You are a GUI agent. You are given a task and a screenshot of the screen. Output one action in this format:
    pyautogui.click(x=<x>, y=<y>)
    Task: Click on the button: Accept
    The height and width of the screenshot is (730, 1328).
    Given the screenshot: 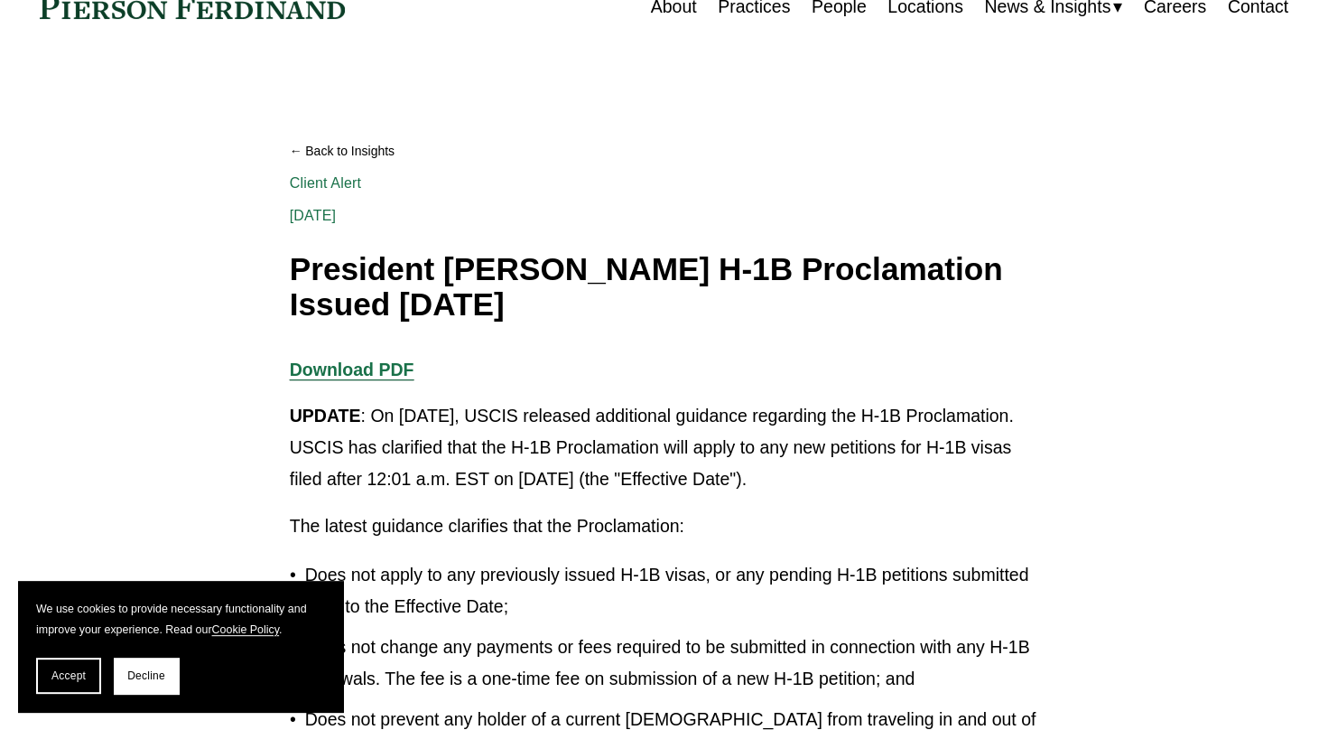 What is the action you would take?
    pyautogui.click(x=69, y=675)
    